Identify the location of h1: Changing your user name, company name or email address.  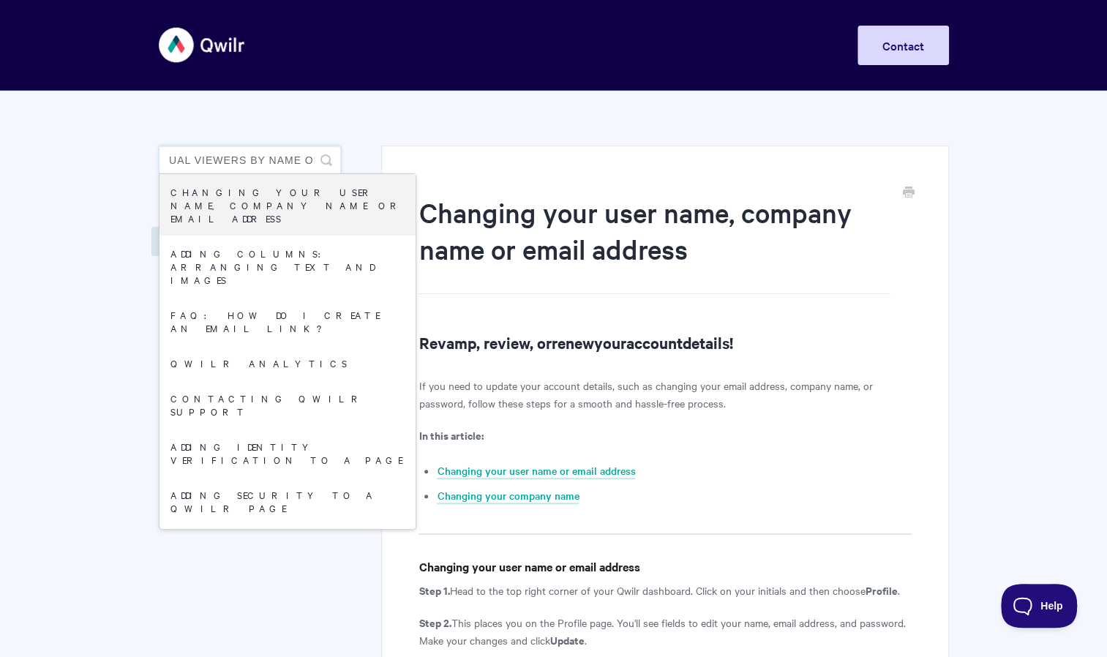
(653, 244).